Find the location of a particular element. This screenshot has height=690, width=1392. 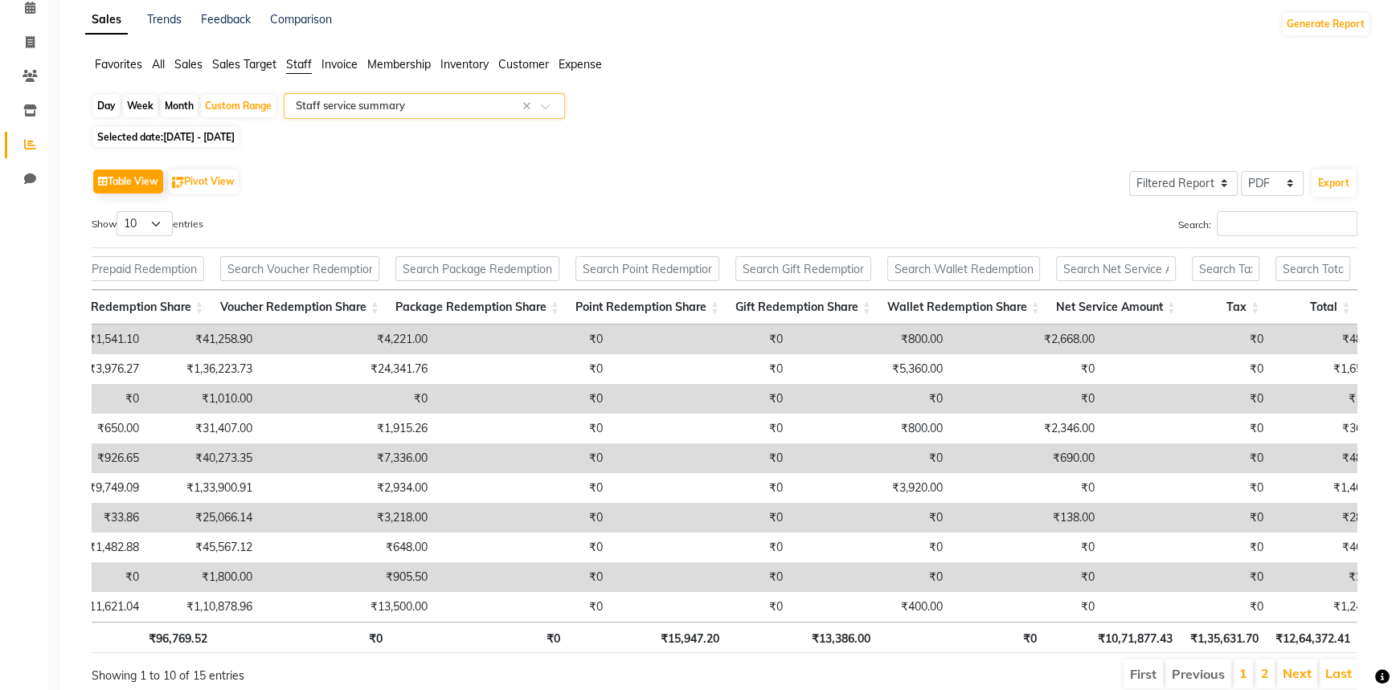

td: ₹5,360.00 is located at coordinates (870, 369).